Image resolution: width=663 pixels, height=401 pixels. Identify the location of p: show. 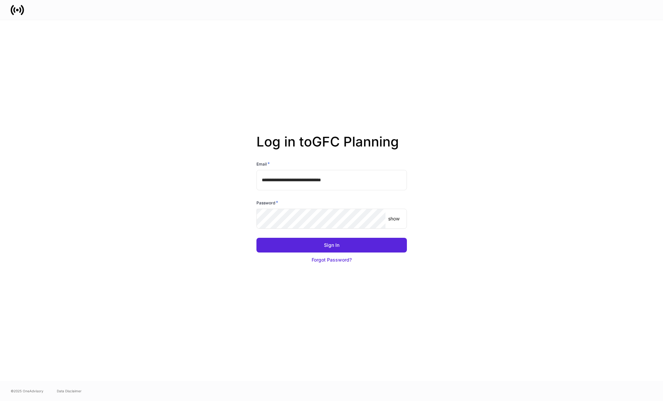
(394, 219).